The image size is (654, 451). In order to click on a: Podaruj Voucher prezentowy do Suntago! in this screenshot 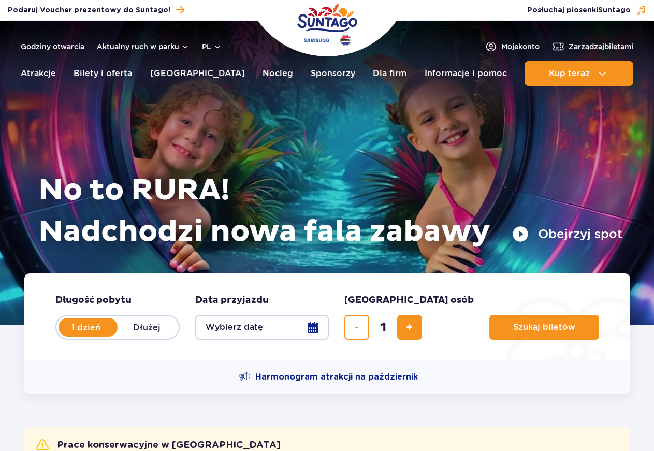, I will do `click(96, 10)`.